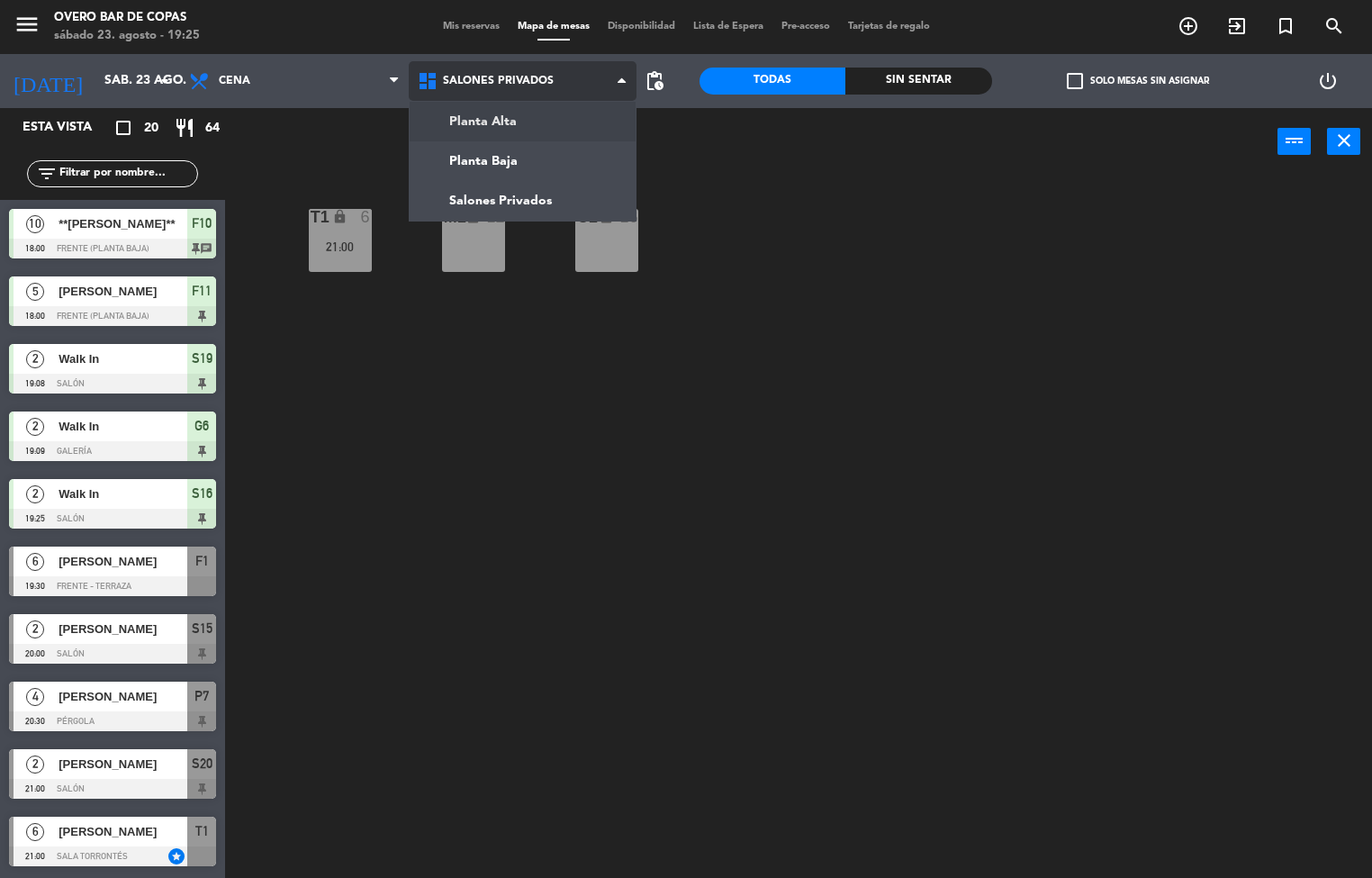 This screenshot has width=1372, height=878. I want to click on span: S20, so click(202, 763).